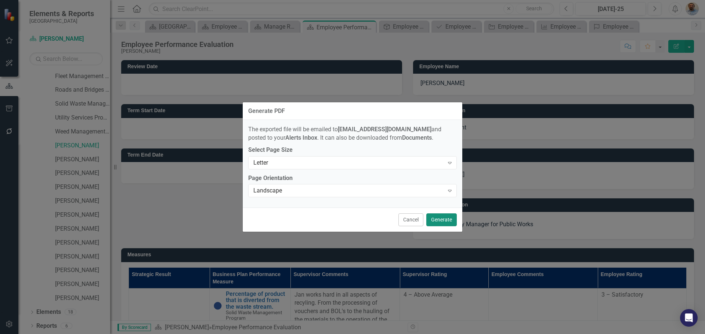 Image resolution: width=705 pixels, height=334 pixels. I want to click on button: Generate, so click(441, 220).